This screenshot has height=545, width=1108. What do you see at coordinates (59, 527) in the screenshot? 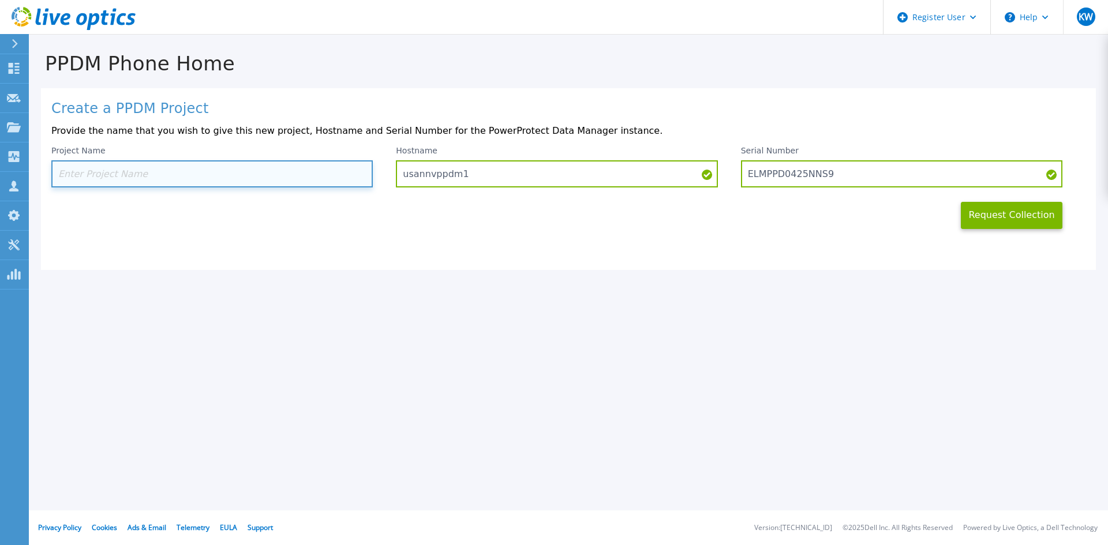
I see `a: Privacy Policy` at bounding box center [59, 527].